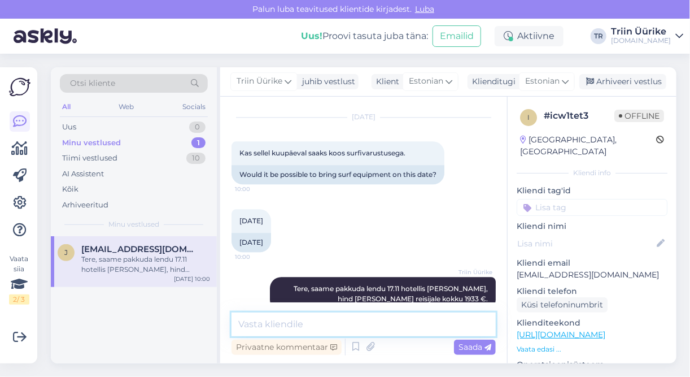  Describe the element at coordinates (70, 189) in the screenshot. I see `div: Kõik` at that location.